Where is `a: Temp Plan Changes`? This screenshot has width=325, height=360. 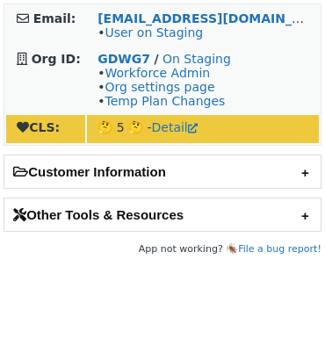
a: Temp Plan Changes is located at coordinates (164, 101).